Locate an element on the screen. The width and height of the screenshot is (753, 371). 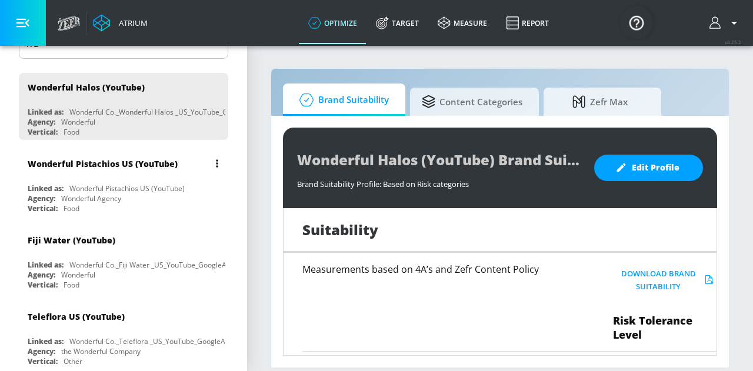
div: the Wonderful Company is located at coordinates (101, 351).